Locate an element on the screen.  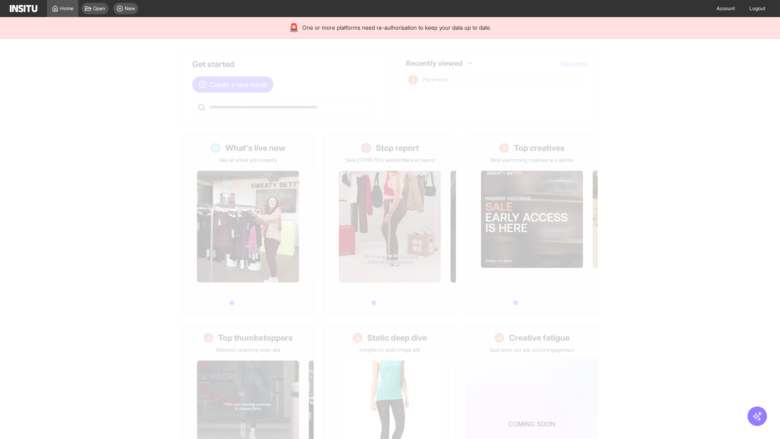
span: Open is located at coordinates (99, 9).